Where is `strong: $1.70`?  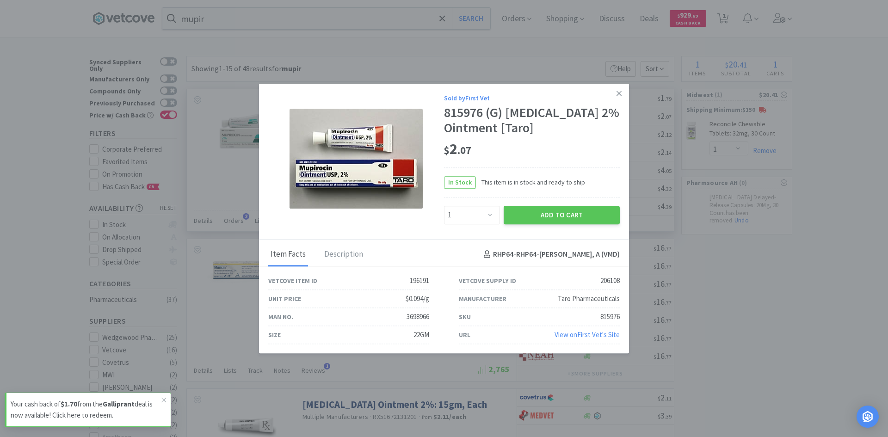
strong: $1.70 is located at coordinates (69, 404).